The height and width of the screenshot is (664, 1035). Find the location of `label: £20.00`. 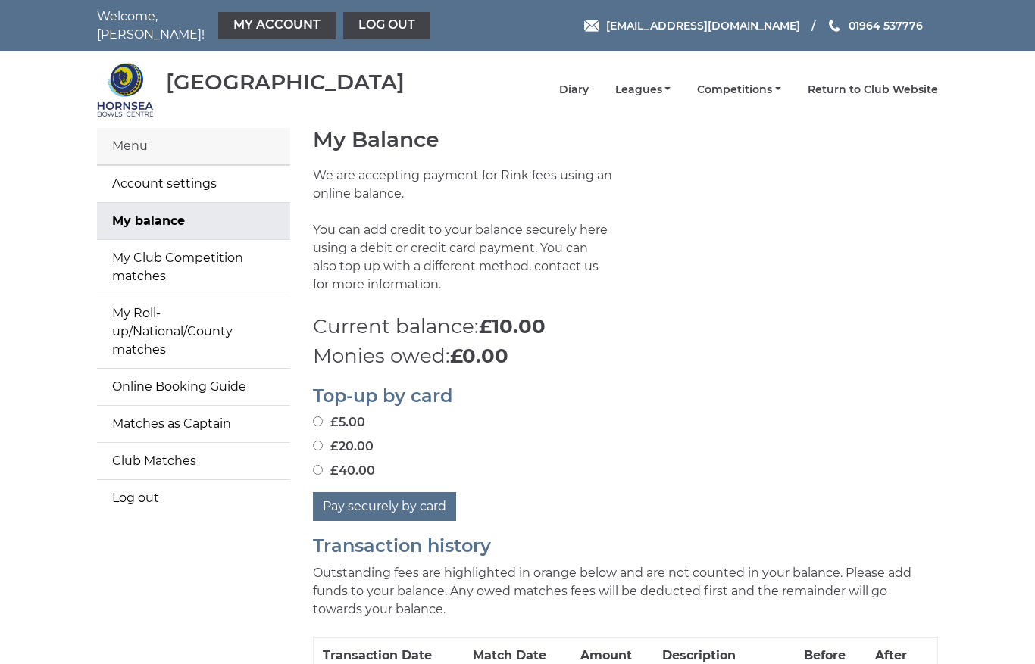

label: £20.00 is located at coordinates (343, 447).